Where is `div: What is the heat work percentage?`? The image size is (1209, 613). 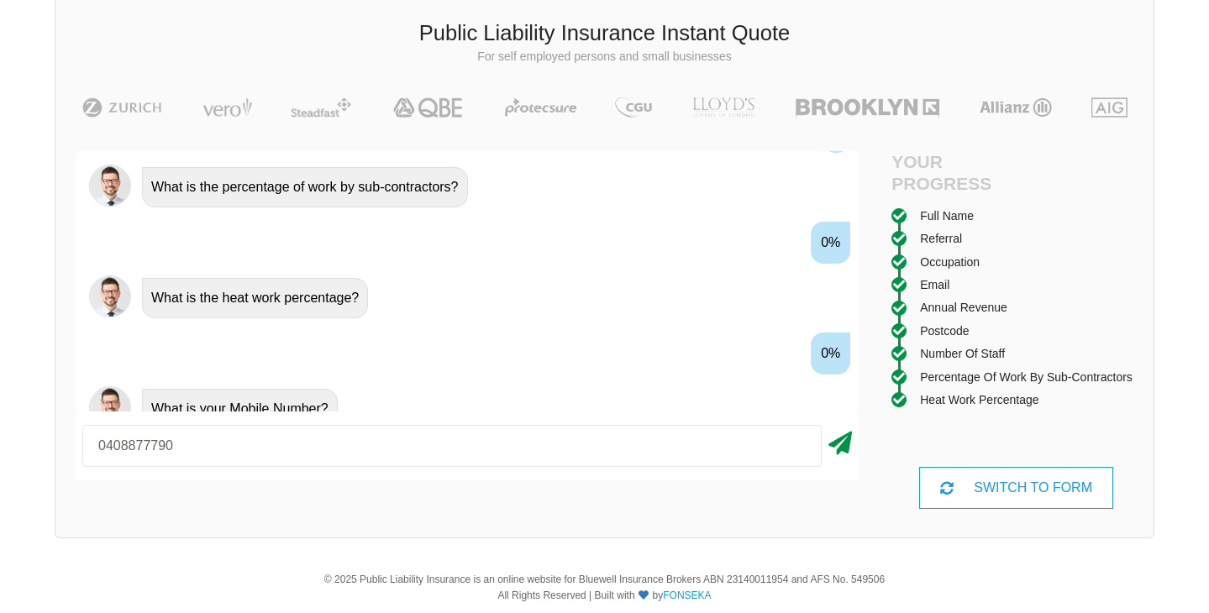
div: What is the heat work percentage? is located at coordinates (255, 298).